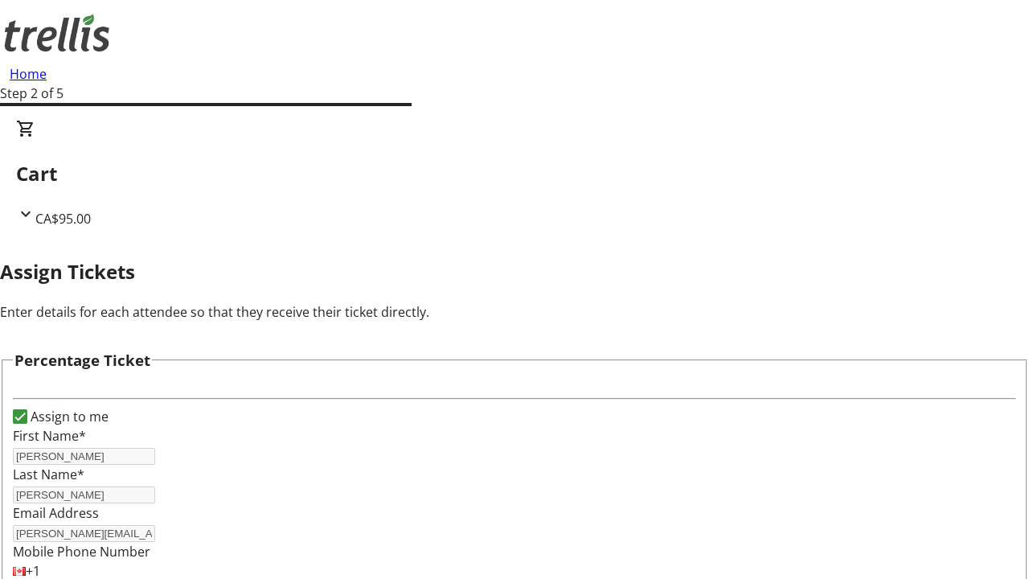 The height and width of the screenshot is (579, 1029). Describe the element at coordinates (514, 174) in the screenshot. I see `div: CartCA$95.00` at that location.